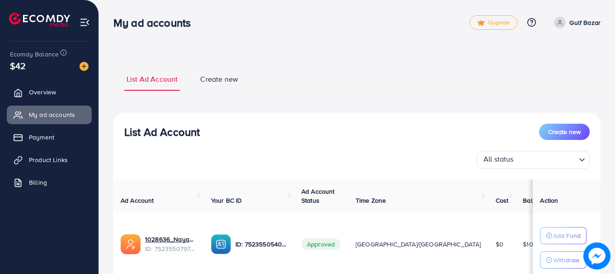  I want to click on span: Approved, so click(321, 244).